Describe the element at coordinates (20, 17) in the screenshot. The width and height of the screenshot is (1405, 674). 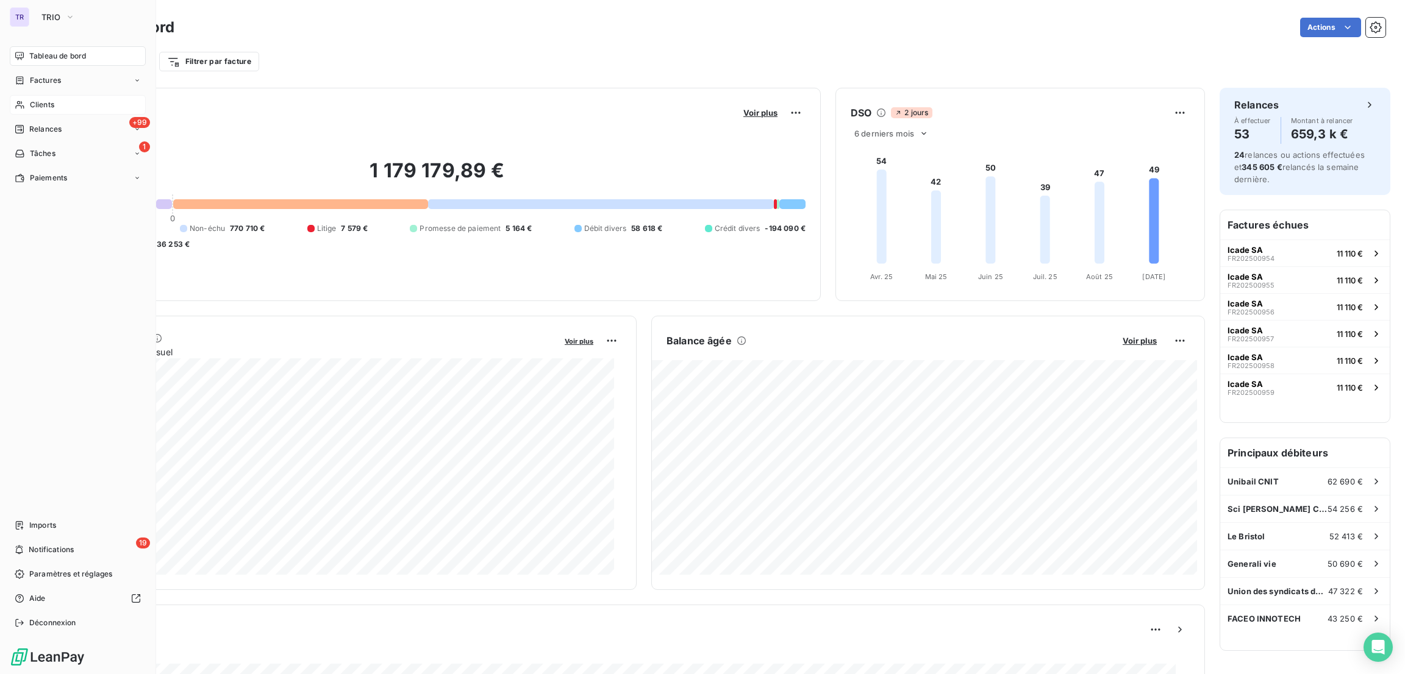
I see `div: TR` at that location.